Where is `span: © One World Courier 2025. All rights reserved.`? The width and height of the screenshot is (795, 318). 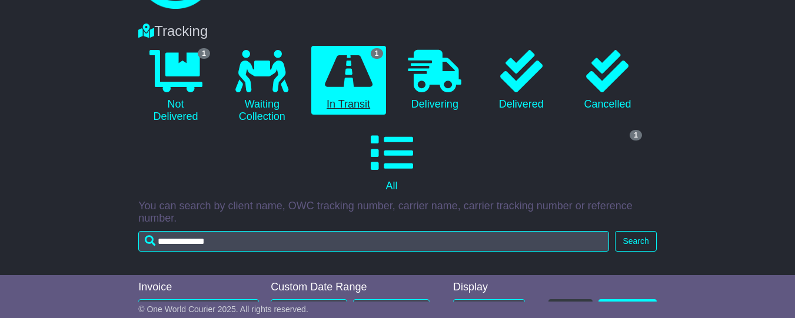 span: © One World Courier 2025. All rights reserved. is located at coordinates (223, 310).